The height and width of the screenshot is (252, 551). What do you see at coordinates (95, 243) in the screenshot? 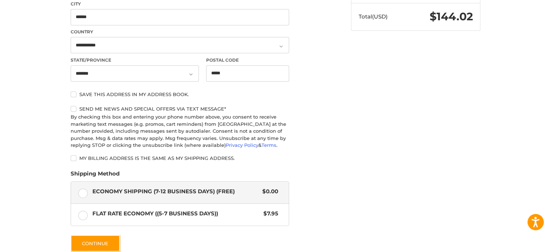
I see `button: Continue` at bounding box center [95, 243].